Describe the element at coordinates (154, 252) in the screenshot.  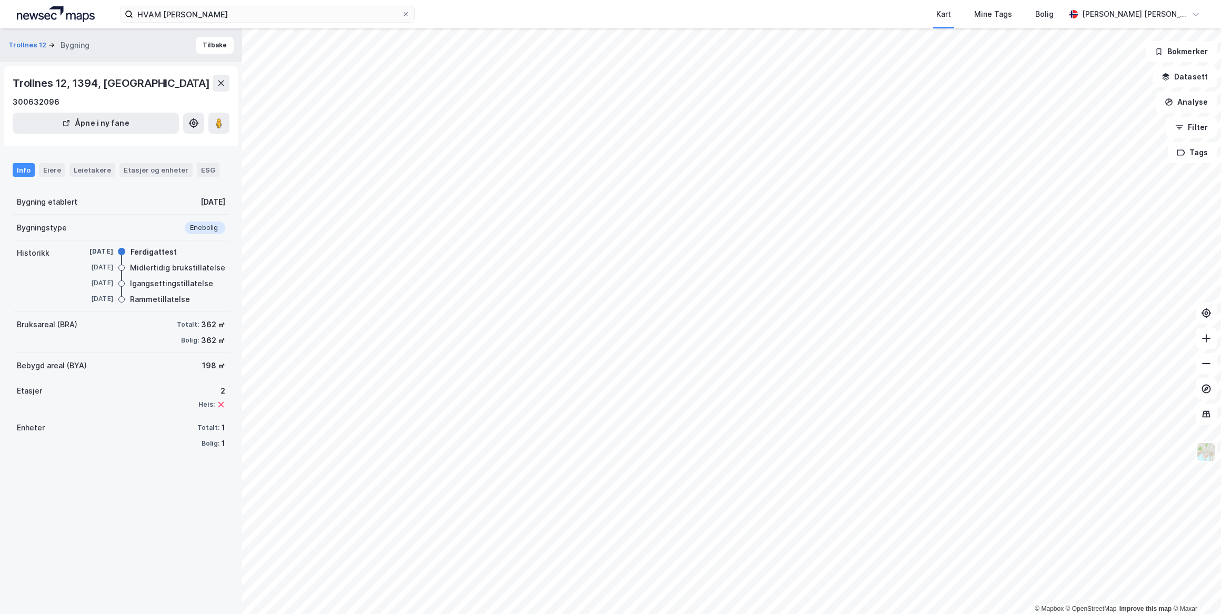
I see `div: Ferdigattest` at that location.